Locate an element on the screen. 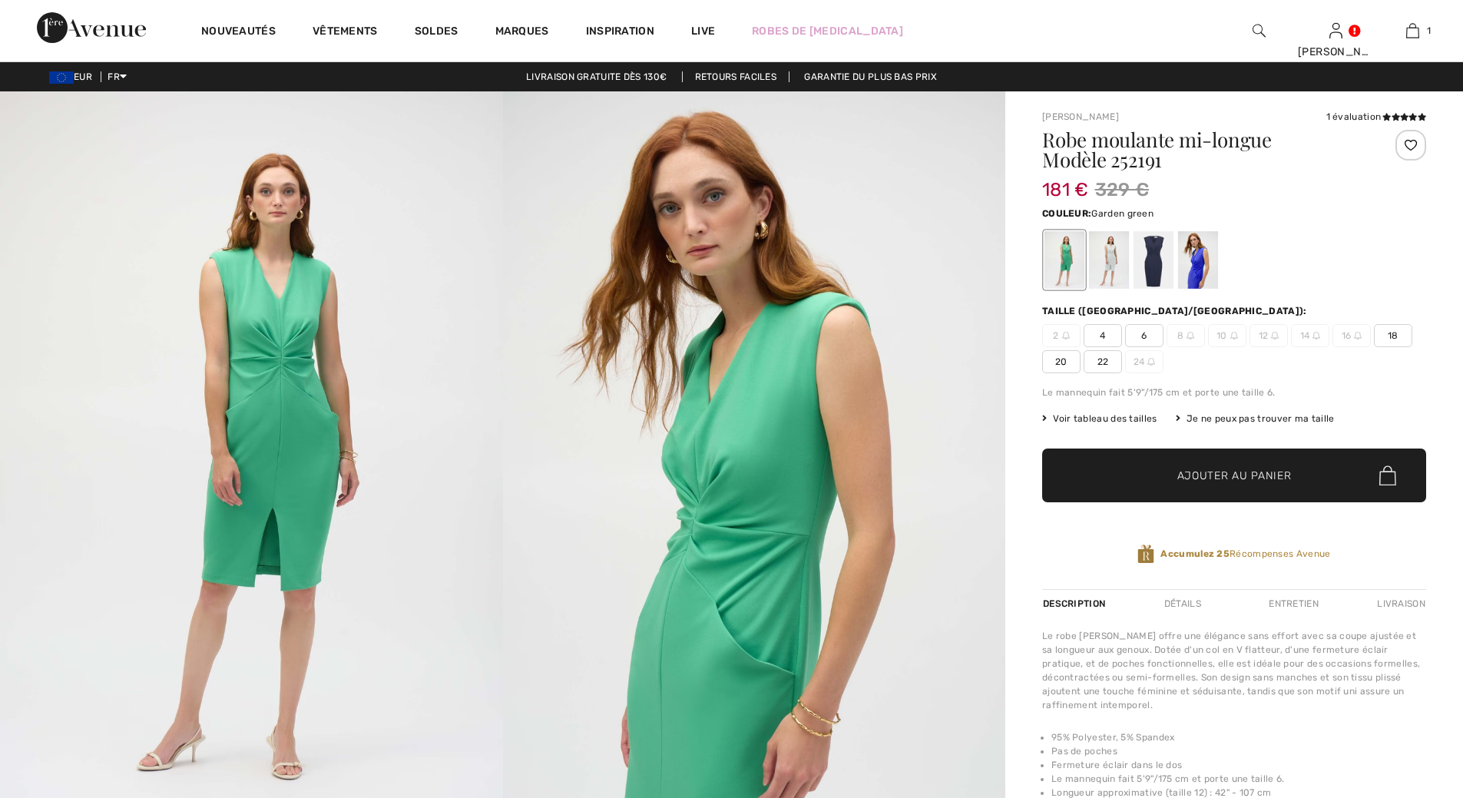  span: Couleur: is located at coordinates (1067, 214).